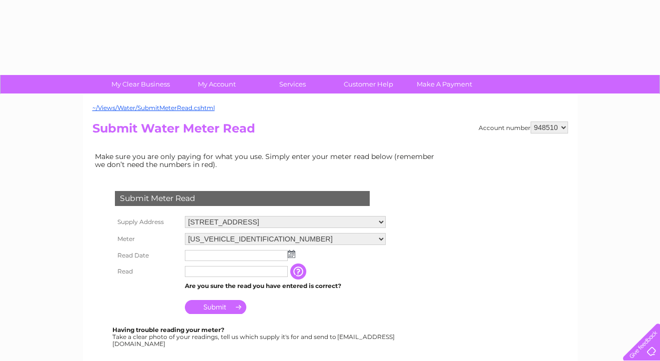 This screenshot has height=361, width=660. What do you see at coordinates (147, 222) in the screenshot?
I see `th: Supply Address` at bounding box center [147, 222].